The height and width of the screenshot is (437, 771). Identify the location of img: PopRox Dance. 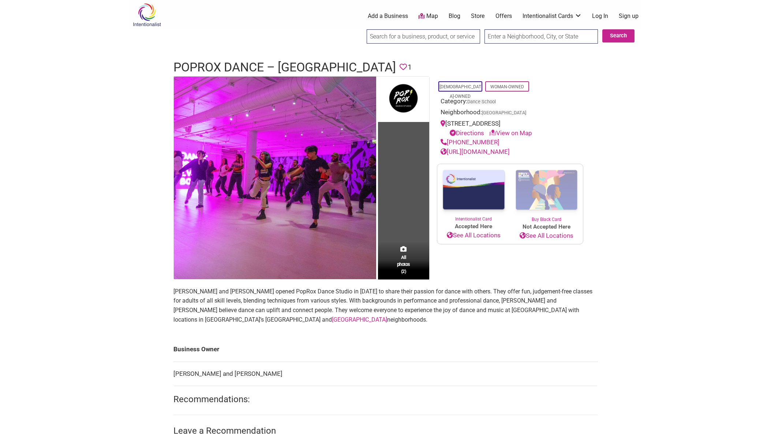
(275, 178).